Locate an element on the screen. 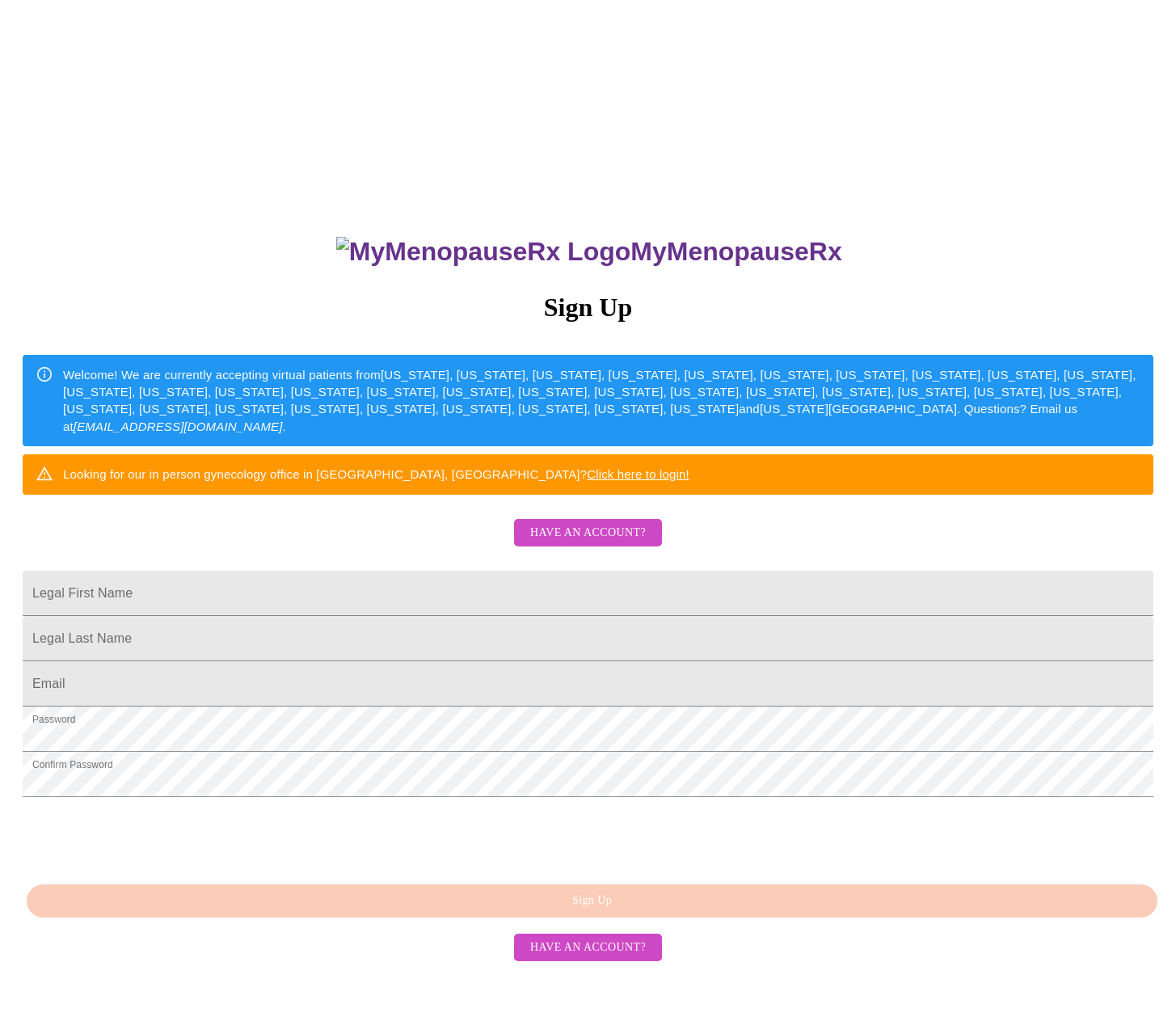 Image resolution: width=1176 pixels, height=1021 pixels. h3: MyMenopauseRx is located at coordinates (589, 252).